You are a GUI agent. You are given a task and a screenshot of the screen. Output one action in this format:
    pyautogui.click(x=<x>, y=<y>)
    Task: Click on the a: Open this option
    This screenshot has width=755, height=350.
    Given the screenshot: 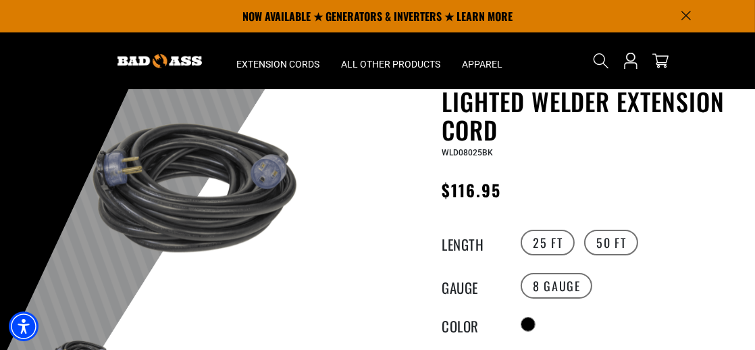 What is the action you would take?
    pyautogui.click(x=631, y=61)
    